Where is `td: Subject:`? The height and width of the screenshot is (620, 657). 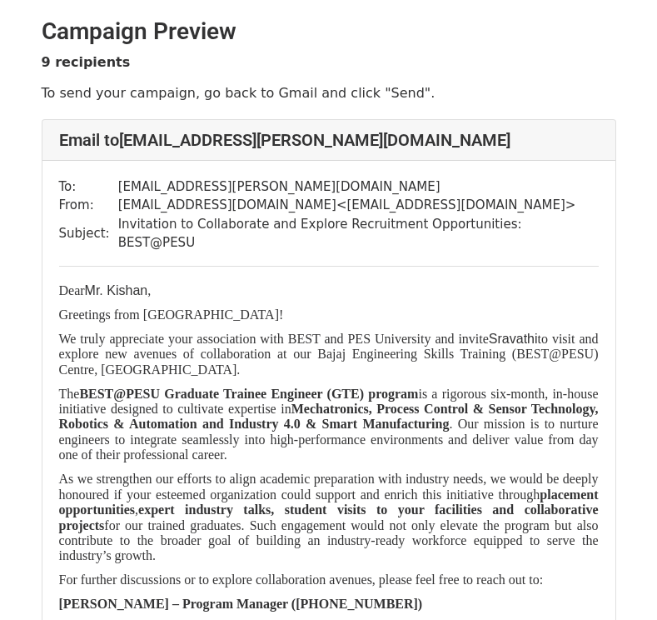 td: Subject: is located at coordinates (88, 233).